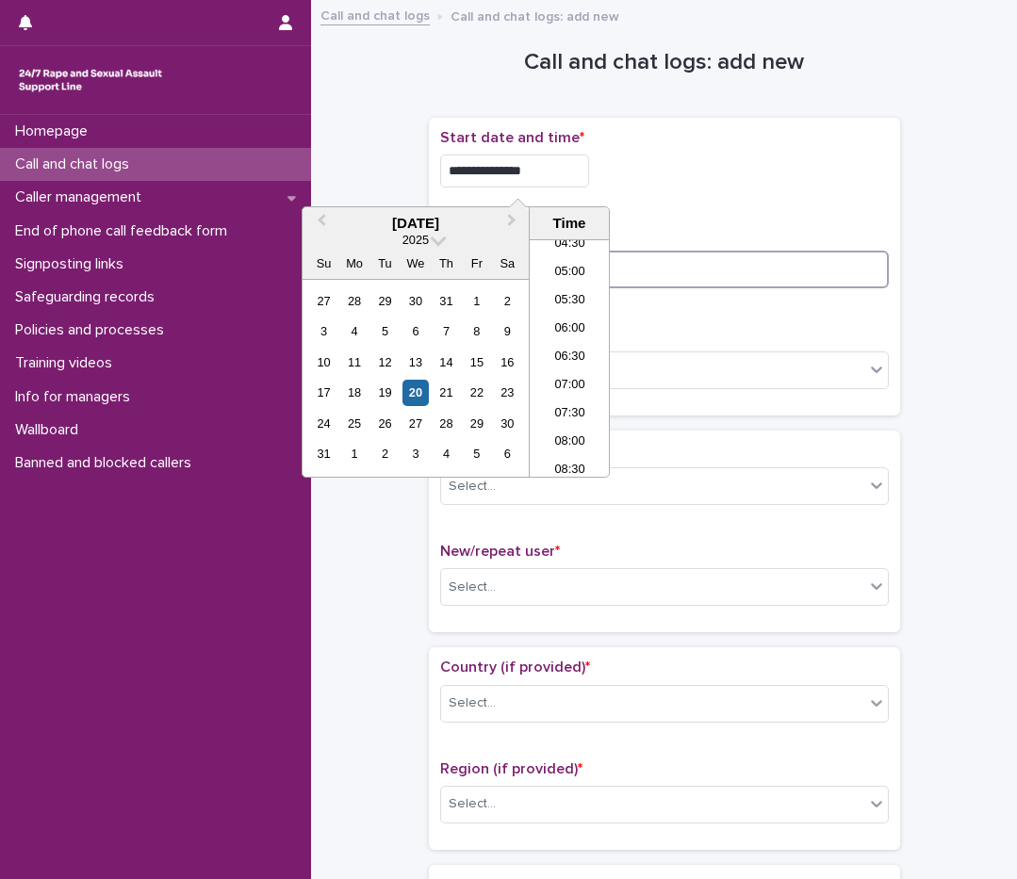 This screenshot has width=1017, height=879. I want to click on p: Training videos, so click(67, 363).